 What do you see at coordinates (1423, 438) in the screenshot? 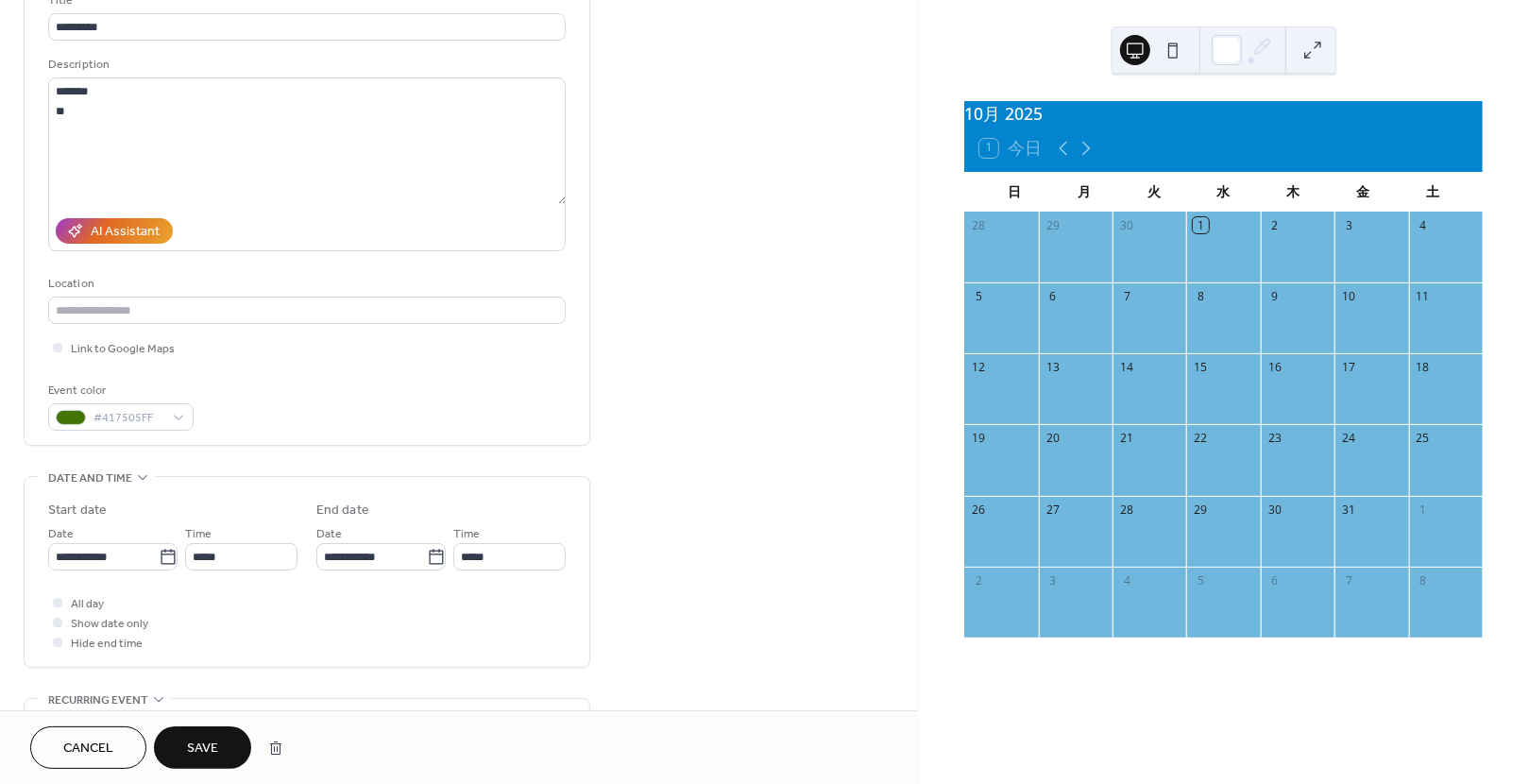
I see `div: 25` at bounding box center [1423, 438].